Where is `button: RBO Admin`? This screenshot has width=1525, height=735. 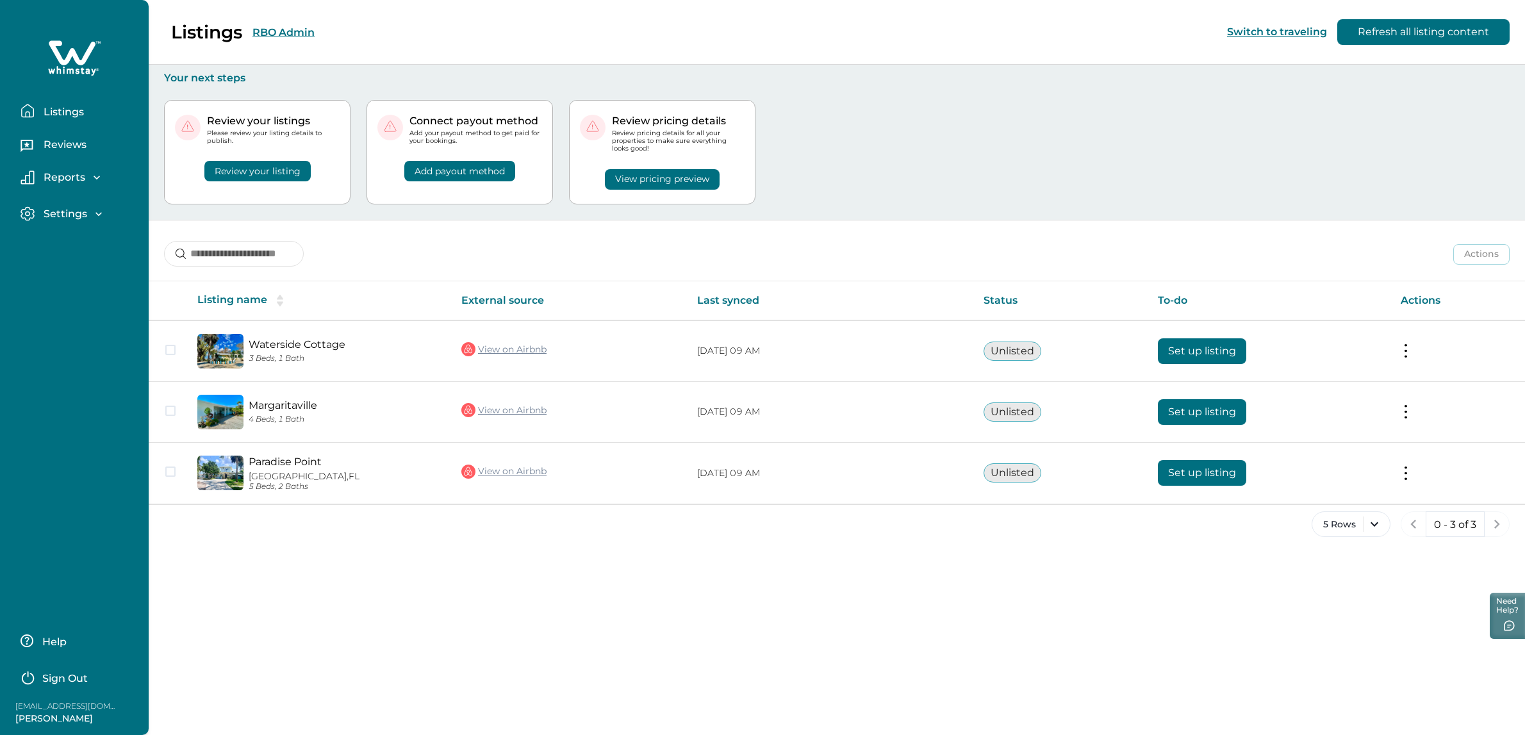 button: RBO Admin is located at coordinates (283, 32).